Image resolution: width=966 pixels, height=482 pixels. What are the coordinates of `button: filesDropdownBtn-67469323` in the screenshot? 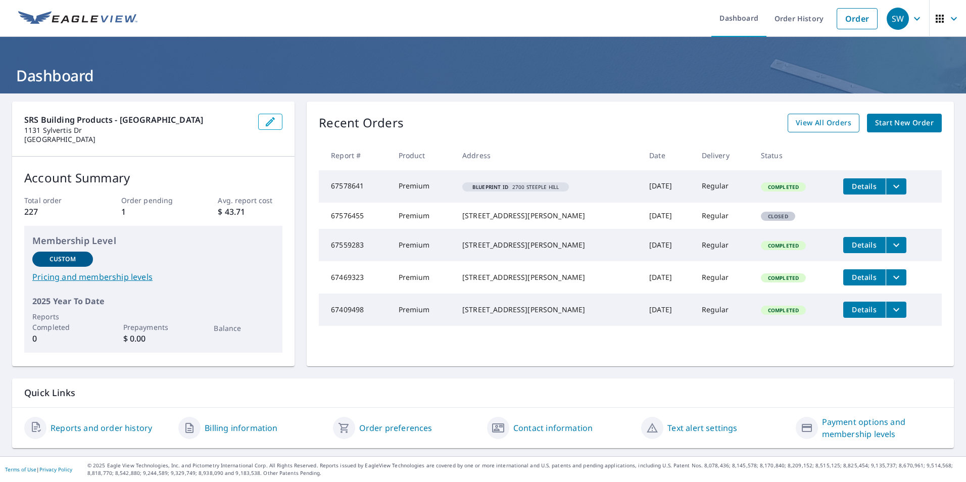 It's located at (895, 277).